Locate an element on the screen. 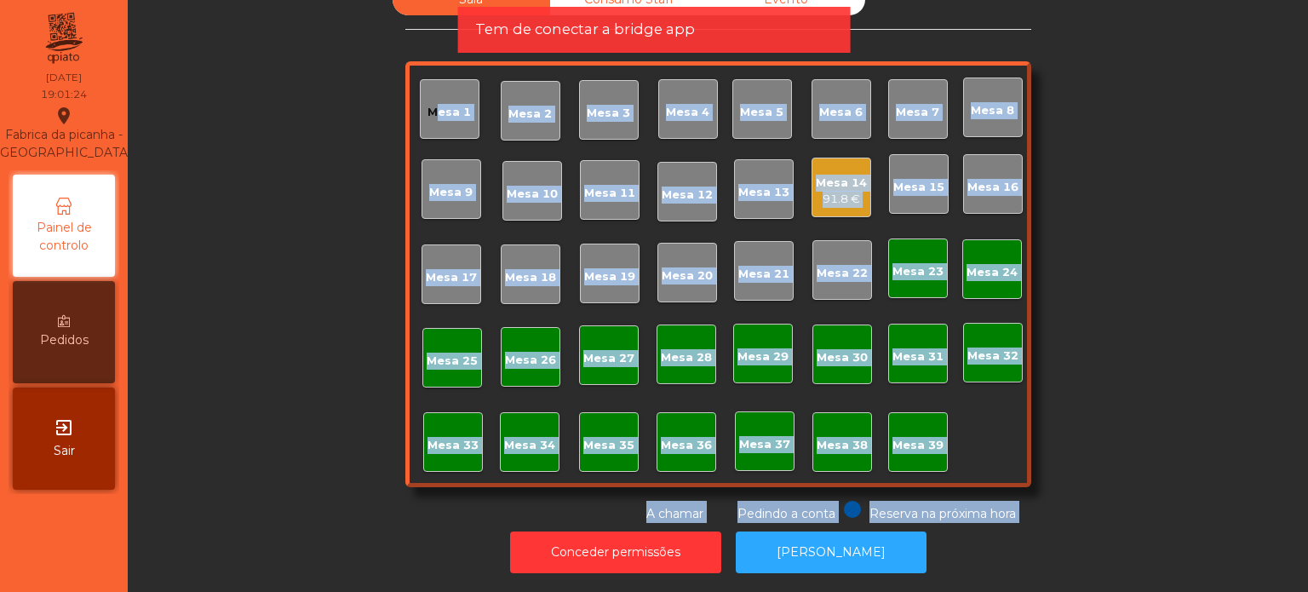 Image resolution: width=1308 pixels, height=592 pixels. div: Mesa 30 is located at coordinates (842, 358).